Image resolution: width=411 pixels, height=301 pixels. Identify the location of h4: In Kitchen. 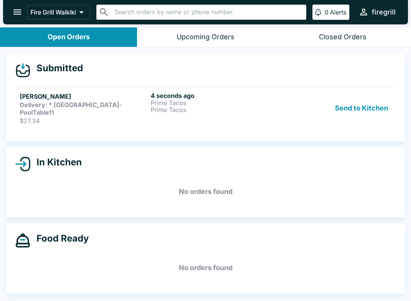
(56, 162).